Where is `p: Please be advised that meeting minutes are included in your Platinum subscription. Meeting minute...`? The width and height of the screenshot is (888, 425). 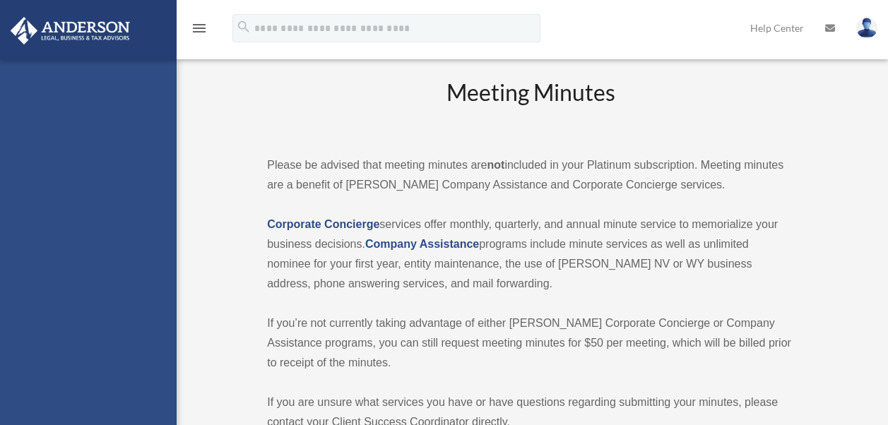 p: Please be advised that meeting minutes are included in your Platinum subscription. Meeting minute... is located at coordinates (530, 175).